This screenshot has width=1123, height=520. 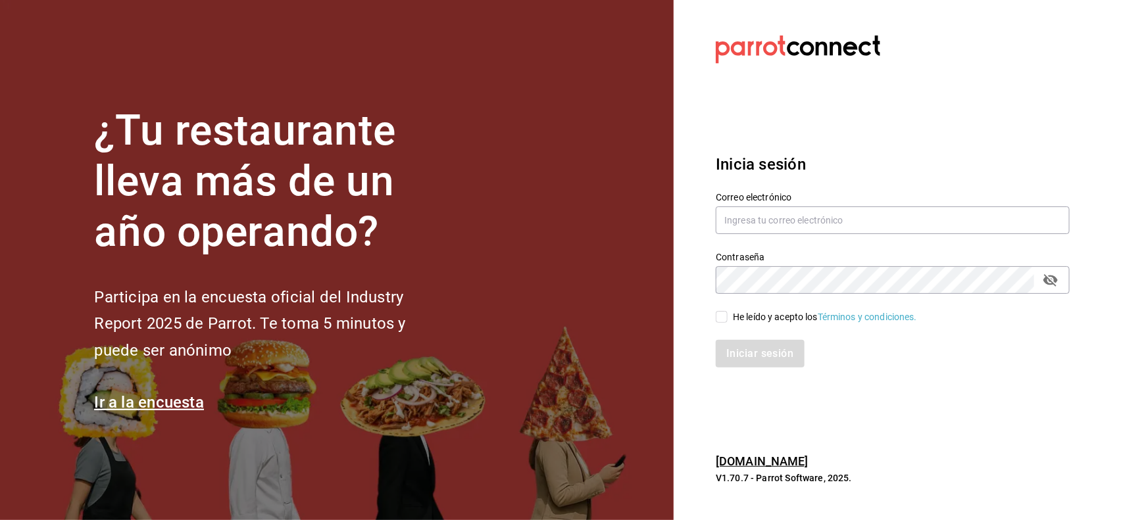 What do you see at coordinates (149, 403) in the screenshot?
I see `a: Ir a la encuesta` at bounding box center [149, 403].